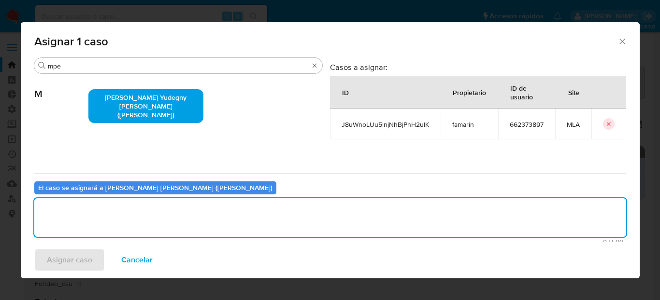 This screenshot has width=660, height=300. Describe the element at coordinates (478, 67) in the screenshot. I see `h3: Casos a asignar:` at that location.